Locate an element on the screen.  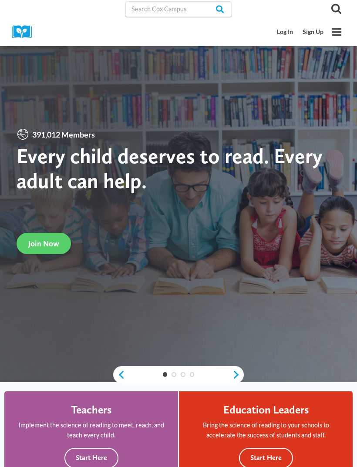
h4: Teachers is located at coordinates (91, 410).